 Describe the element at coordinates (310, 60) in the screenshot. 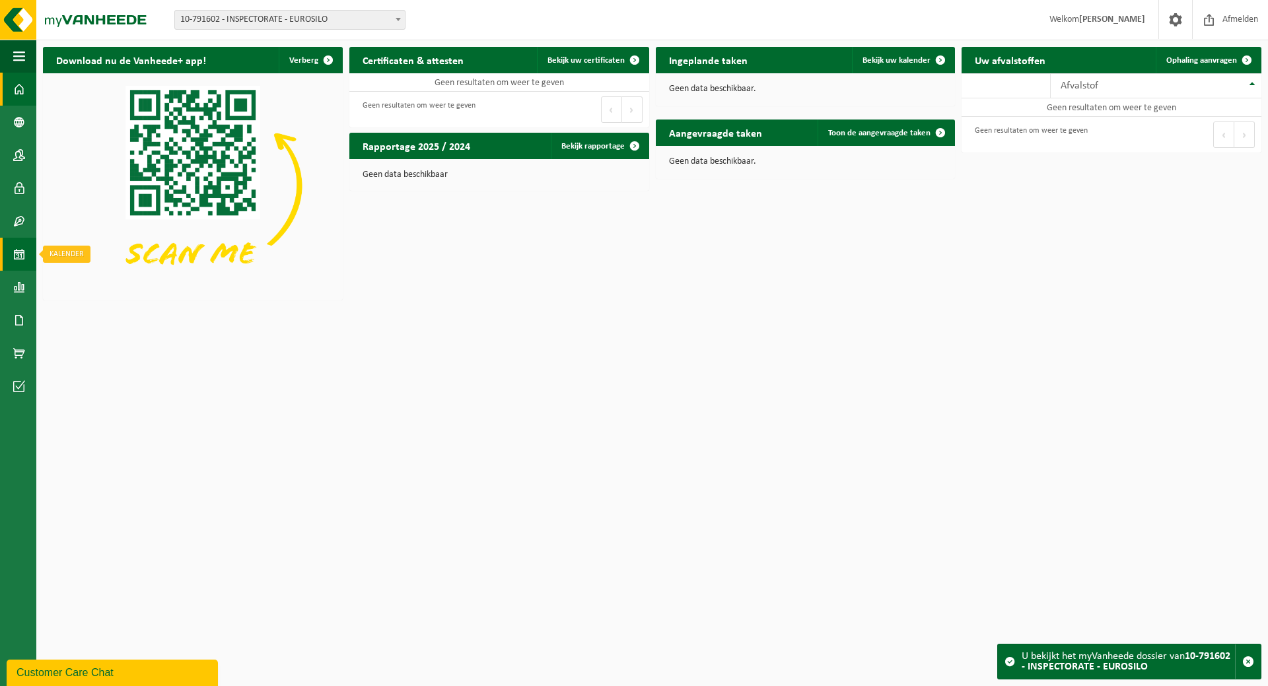

I see `button: Verberg` at that location.